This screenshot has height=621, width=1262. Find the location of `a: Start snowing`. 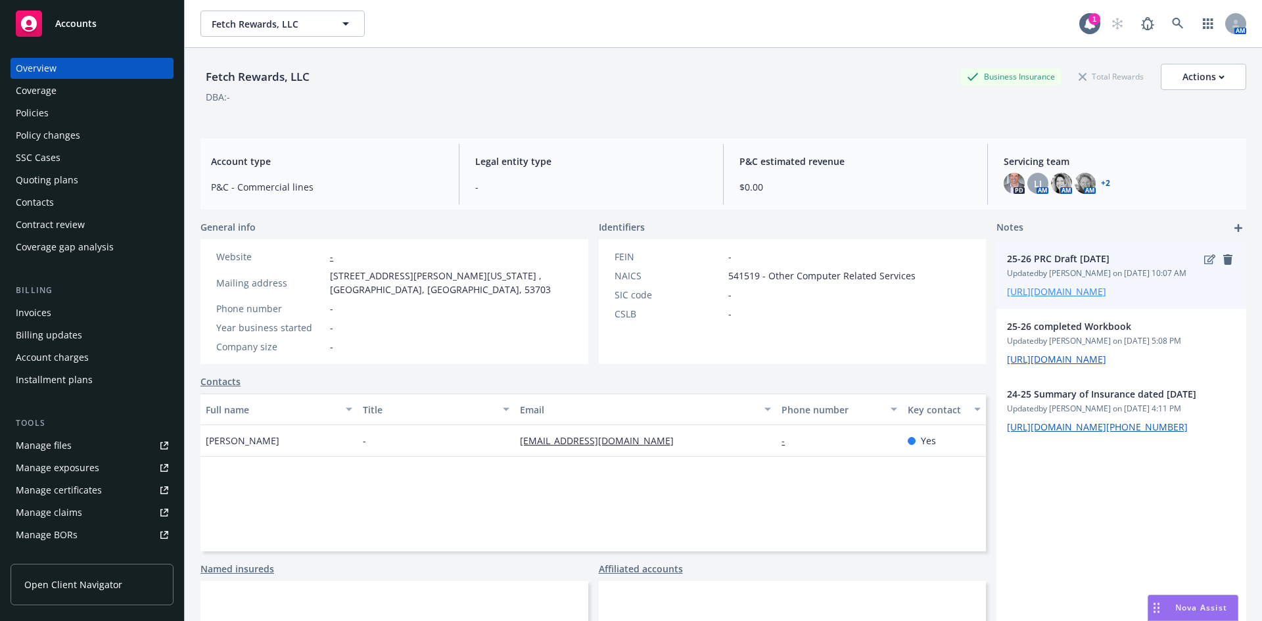

a: Start snowing is located at coordinates (1117, 24).